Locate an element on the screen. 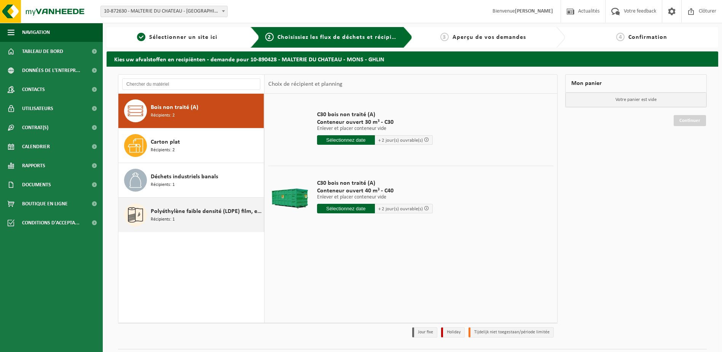  button: Déchets industriels banals Récipients: 1 is located at coordinates (191, 180).